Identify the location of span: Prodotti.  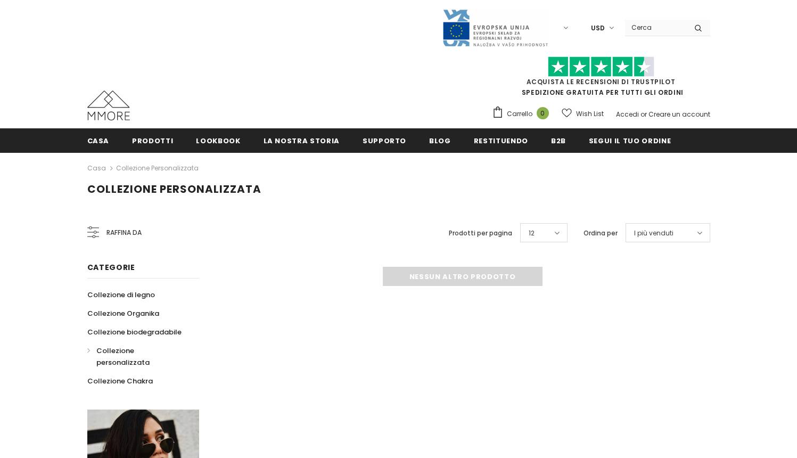
(152, 141).